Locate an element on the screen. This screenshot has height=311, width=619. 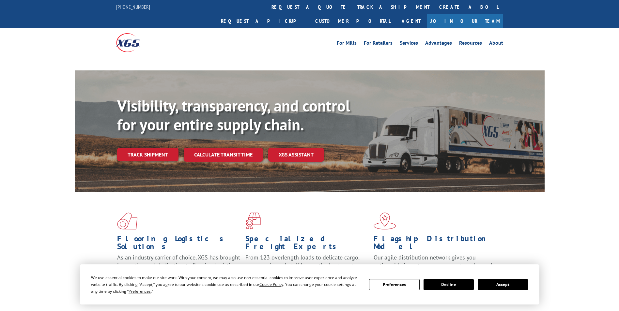
a: For Retailers is located at coordinates (378, 44).